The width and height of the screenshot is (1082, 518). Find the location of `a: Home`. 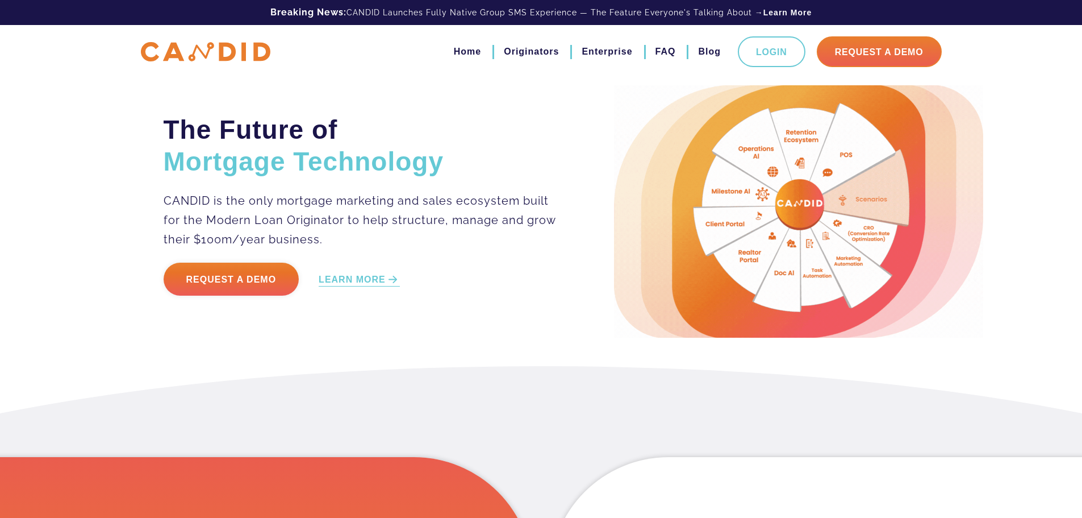

a: Home is located at coordinates (468, 52).